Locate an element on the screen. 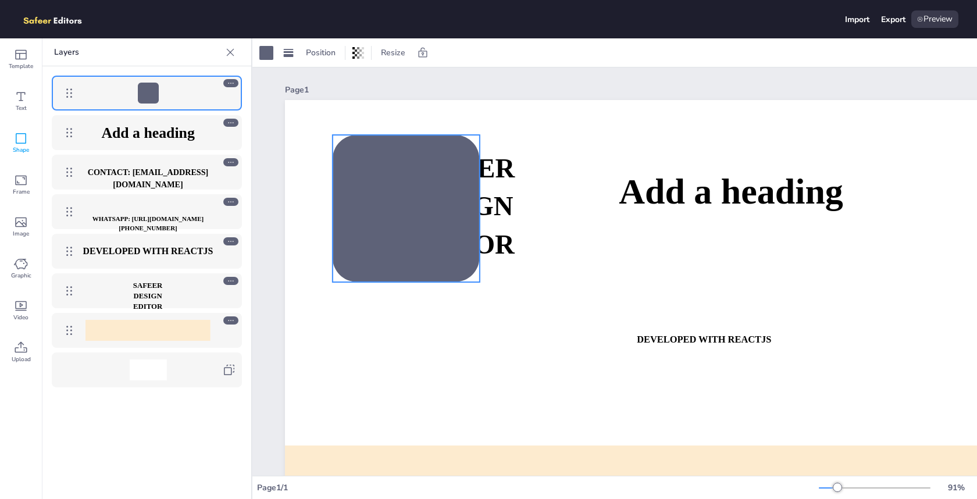  span: Frame is located at coordinates (21, 192).